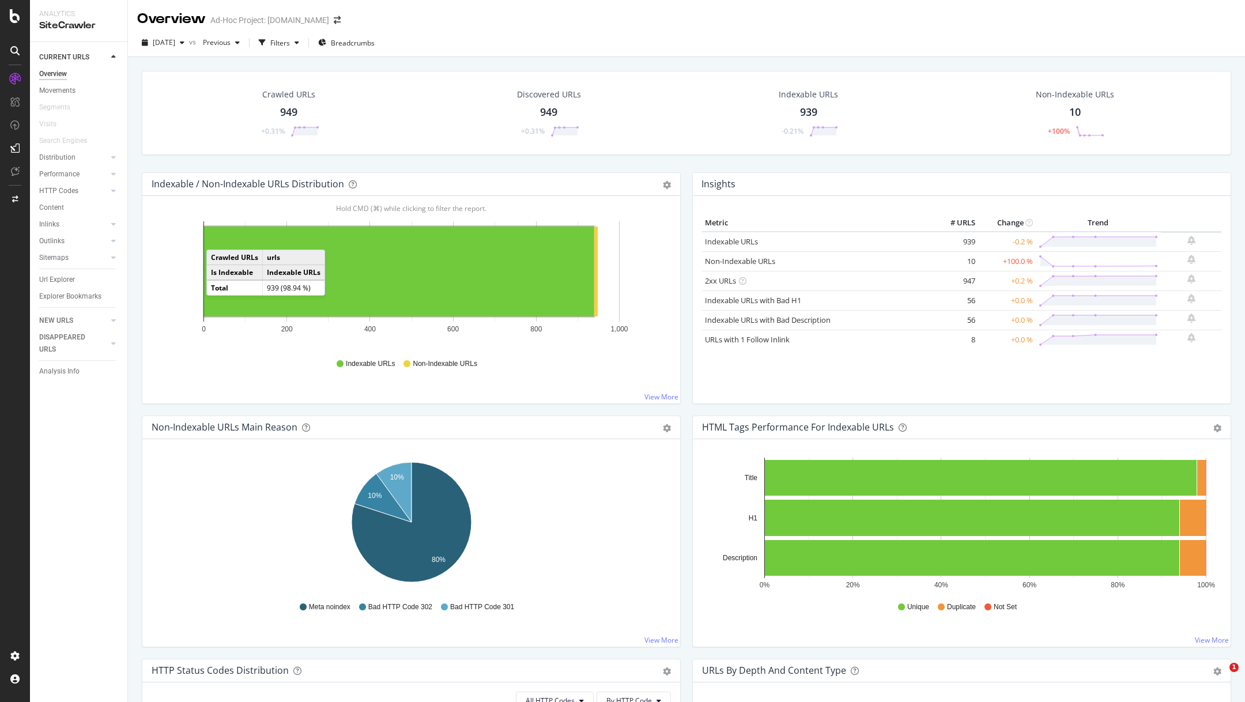 This screenshot has width=1245, height=702. Describe the element at coordinates (73, 224) in the screenshot. I see `a: Inlinks` at that location.